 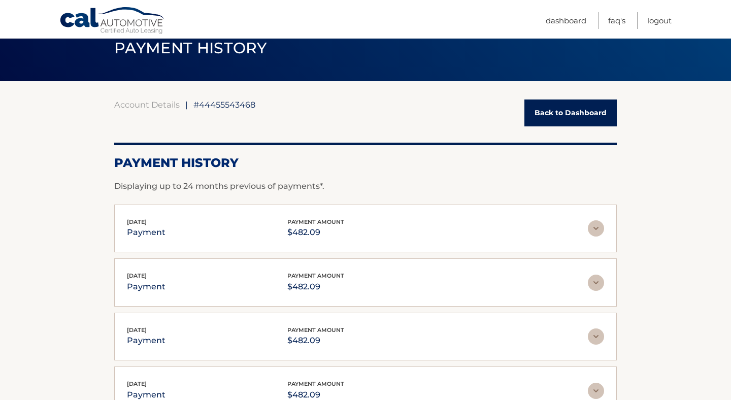 What do you see at coordinates (190, 48) in the screenshot?
I see `span: PAYMENT HISTORY` at bounding box center [190, 48].